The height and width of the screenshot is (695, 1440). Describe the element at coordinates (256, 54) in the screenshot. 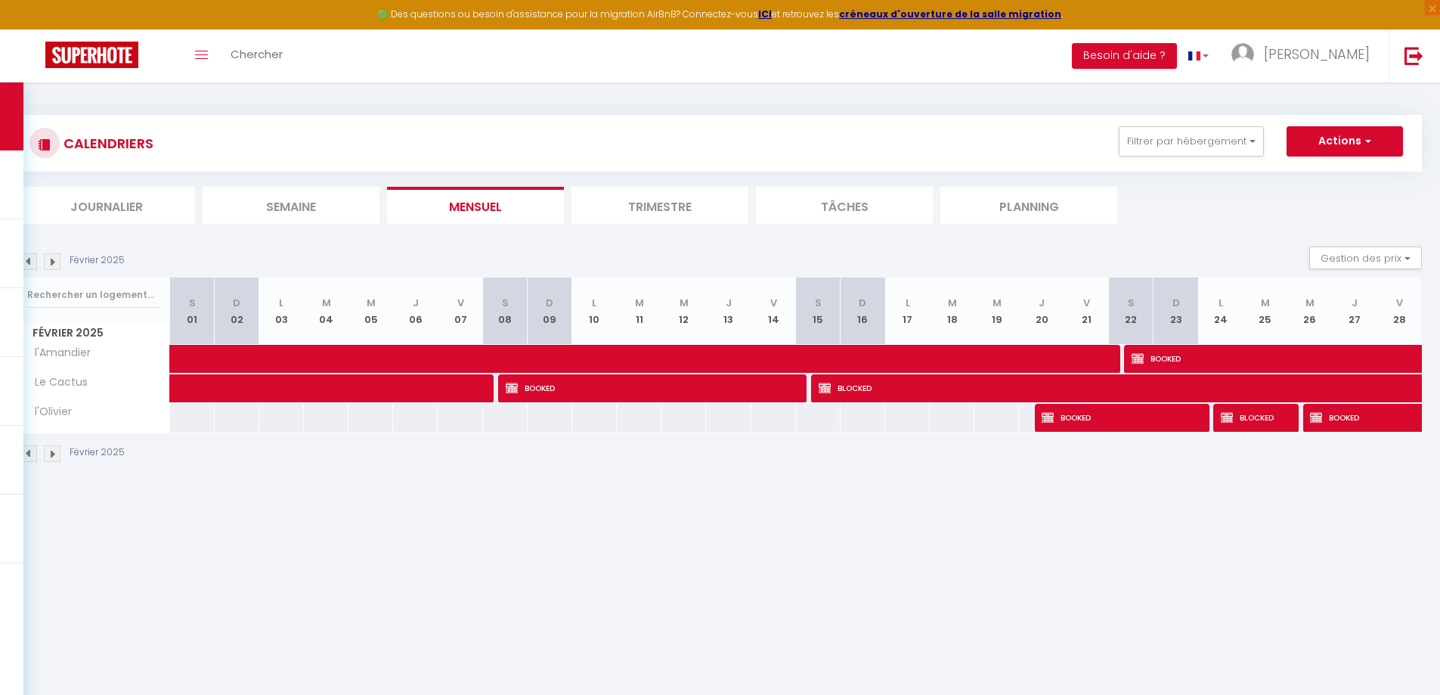

I see `span: Chercher` at that location.